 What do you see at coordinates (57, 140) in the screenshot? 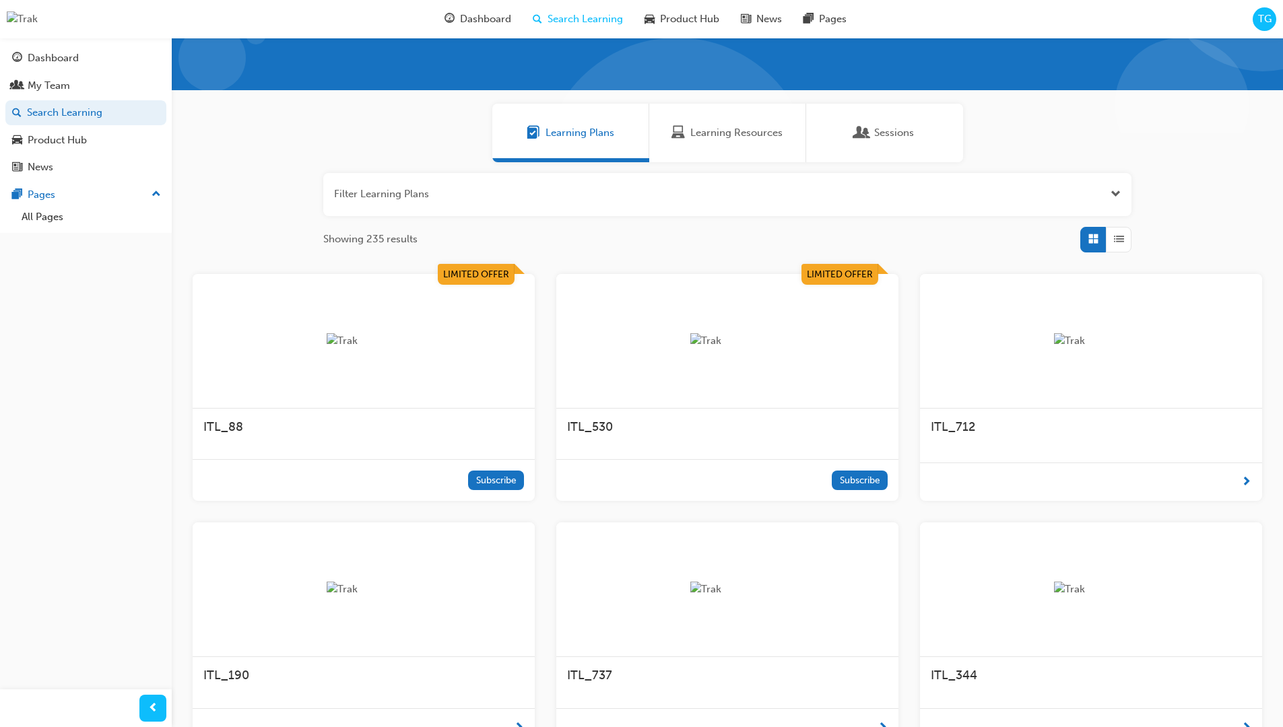
I see `div: Product Hub` at bounding box center [57, 140].